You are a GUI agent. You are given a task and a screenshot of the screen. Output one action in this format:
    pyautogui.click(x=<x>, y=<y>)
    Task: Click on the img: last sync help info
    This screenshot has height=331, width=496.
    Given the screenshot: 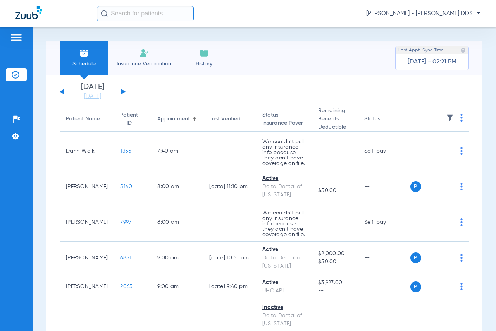 What is the action you would take?
    pyautogui.click(x=463, y=50)
    